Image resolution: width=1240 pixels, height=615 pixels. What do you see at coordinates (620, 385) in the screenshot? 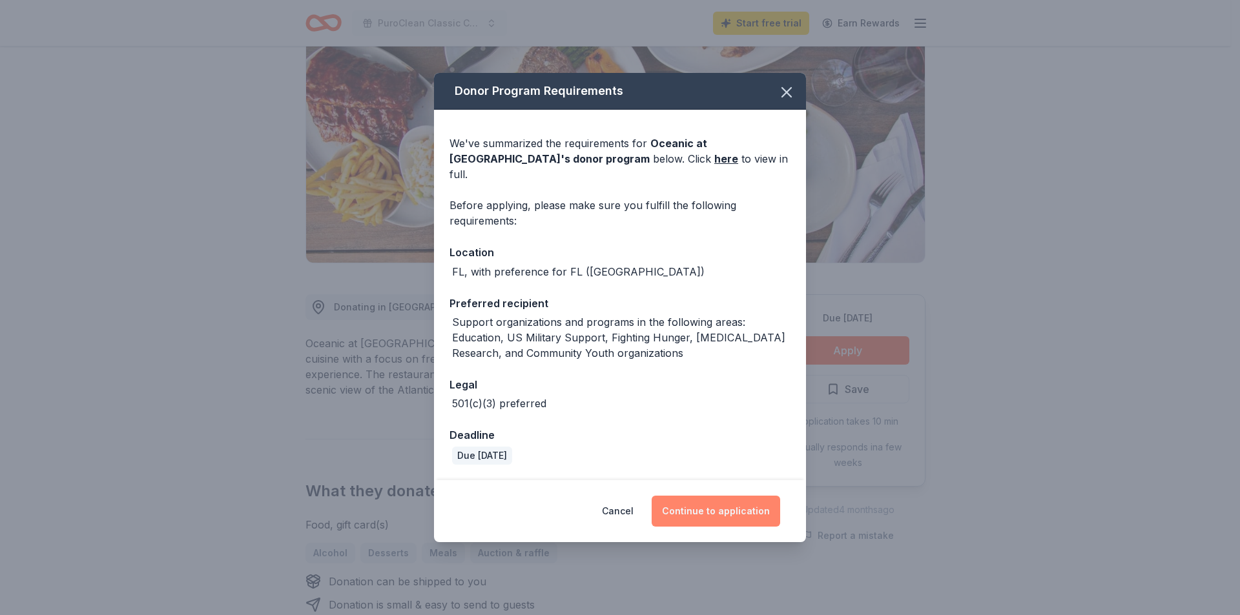
I see `div: Legal` at bounding box center [620, 385].